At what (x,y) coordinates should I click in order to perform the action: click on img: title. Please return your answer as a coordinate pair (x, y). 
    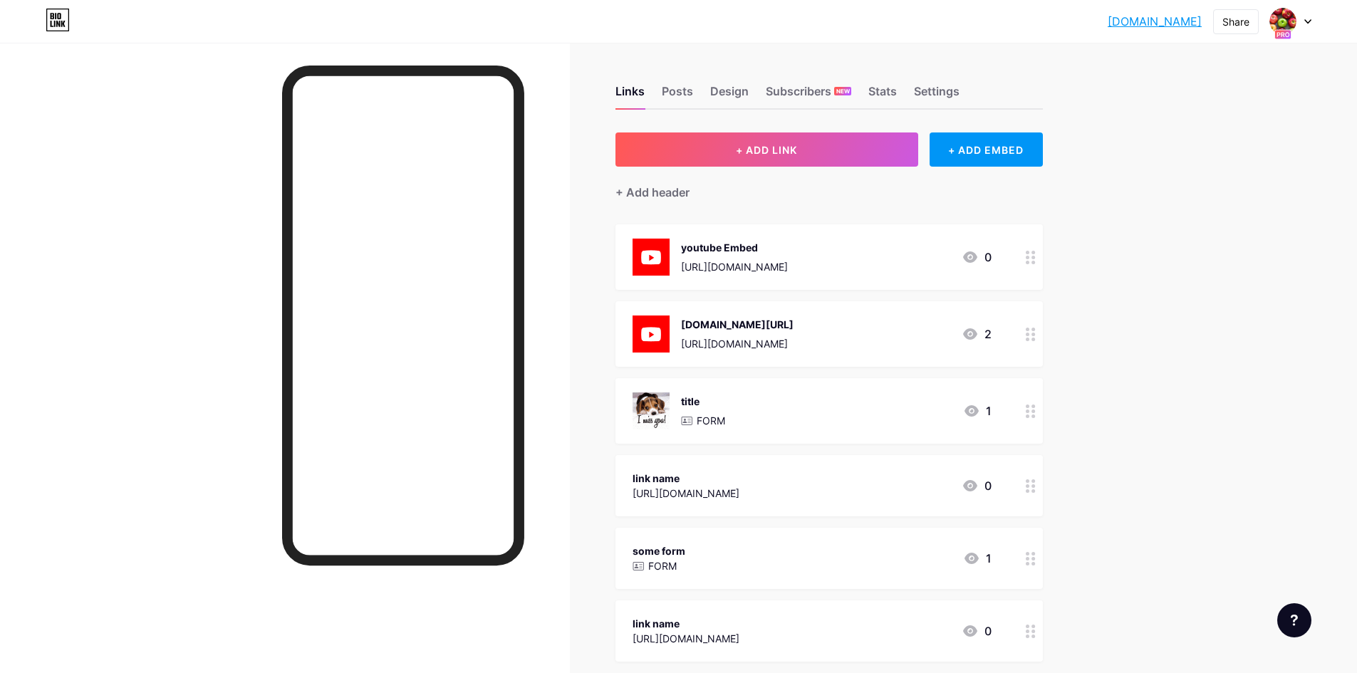
    Looking at the image, I should click on (651, 411).